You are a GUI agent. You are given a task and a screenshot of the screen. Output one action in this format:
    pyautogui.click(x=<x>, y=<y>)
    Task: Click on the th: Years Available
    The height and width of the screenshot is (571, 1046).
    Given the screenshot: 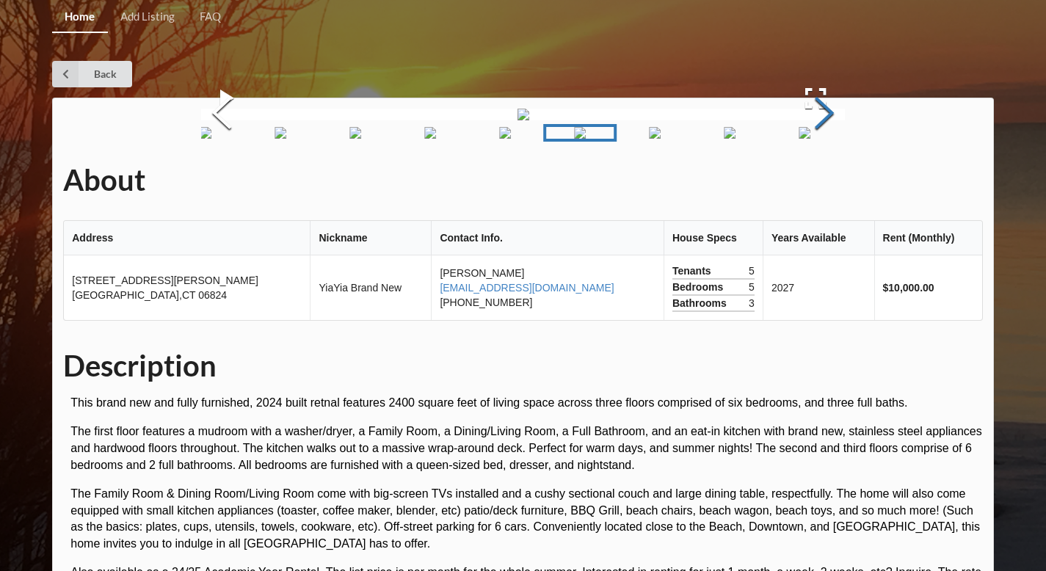 What is the action you would take?
    pyautogui.click(x=819, y=238)
    